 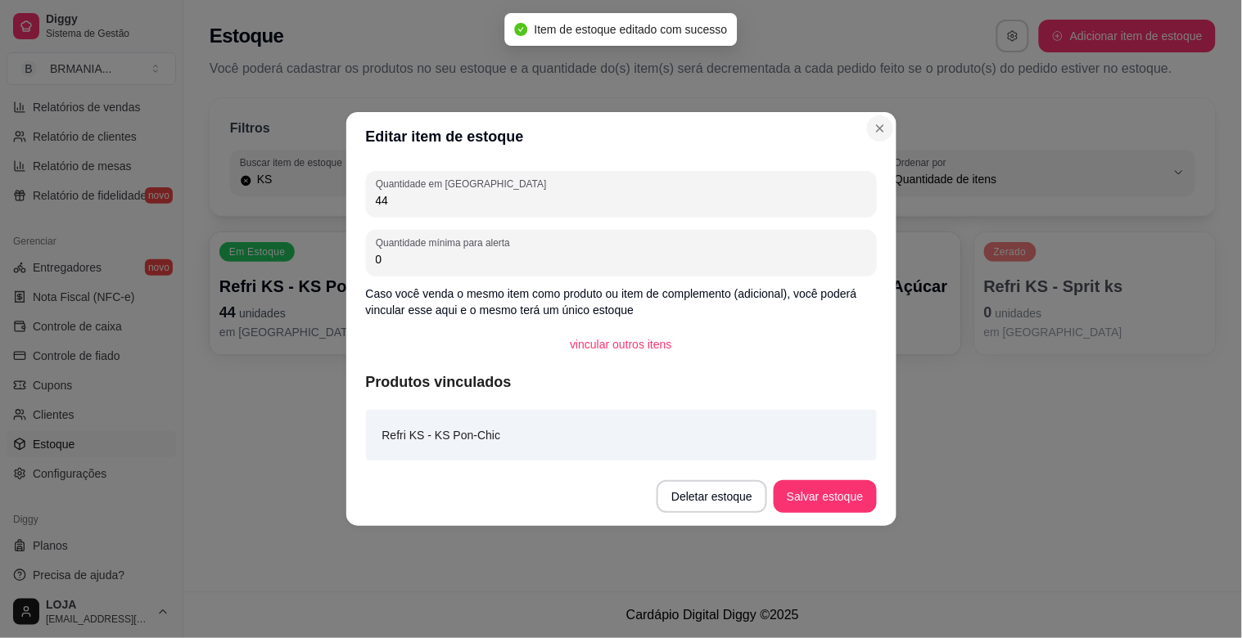 What do you see at coordinates (620, 345) in the screenshot?
I see `button: vincular outros itens` at bounding box center [620, 345].